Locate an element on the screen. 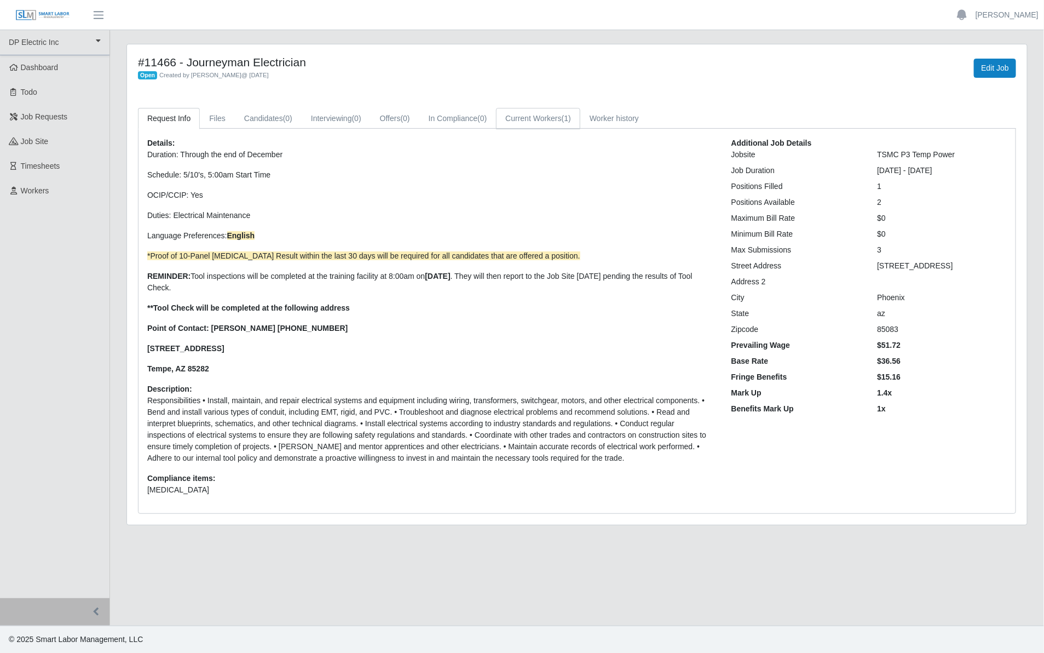 The height and width of the screenshot is (653, 1044). div: City is located at coordinates (796, 297).